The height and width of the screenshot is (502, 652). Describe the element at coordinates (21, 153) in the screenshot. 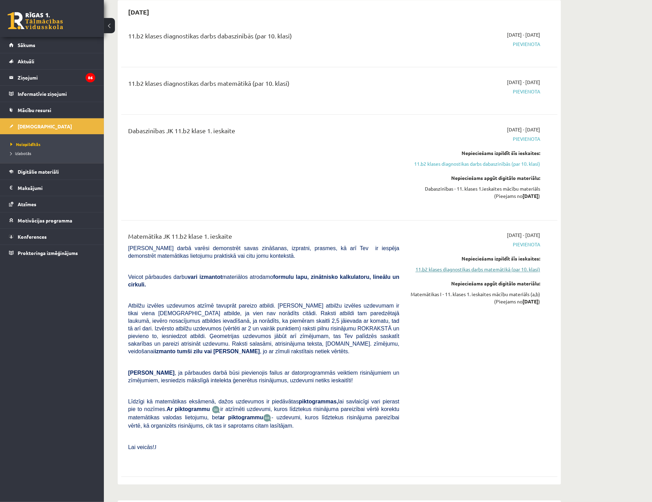

I see `span: Izlabotās` at that location.